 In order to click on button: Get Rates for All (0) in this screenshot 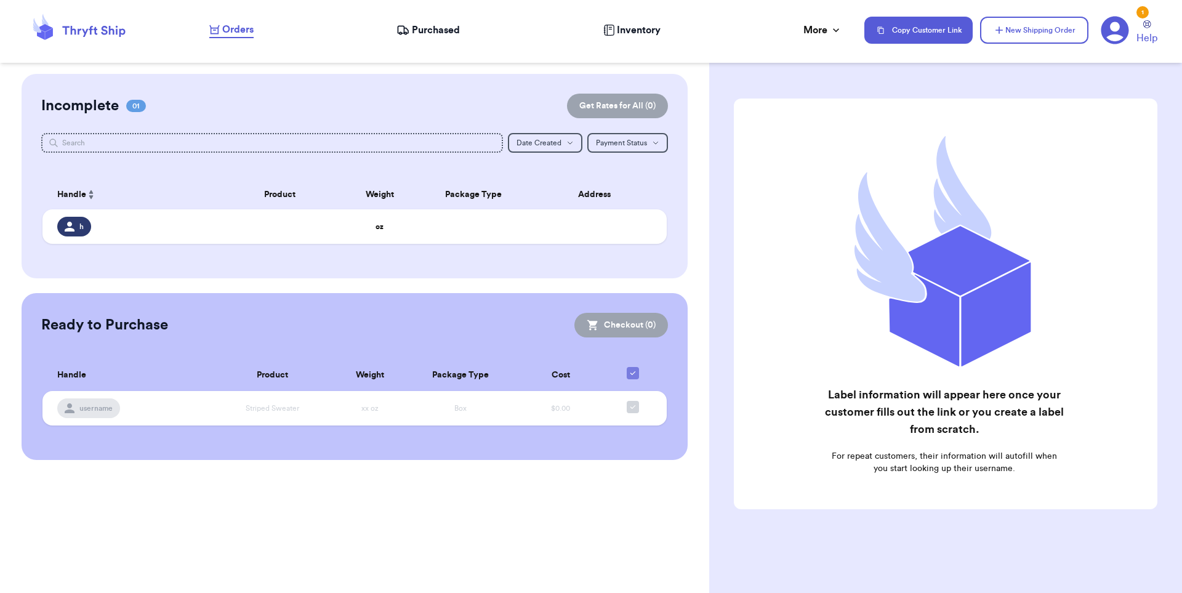, I will do `click(617, 106)`.